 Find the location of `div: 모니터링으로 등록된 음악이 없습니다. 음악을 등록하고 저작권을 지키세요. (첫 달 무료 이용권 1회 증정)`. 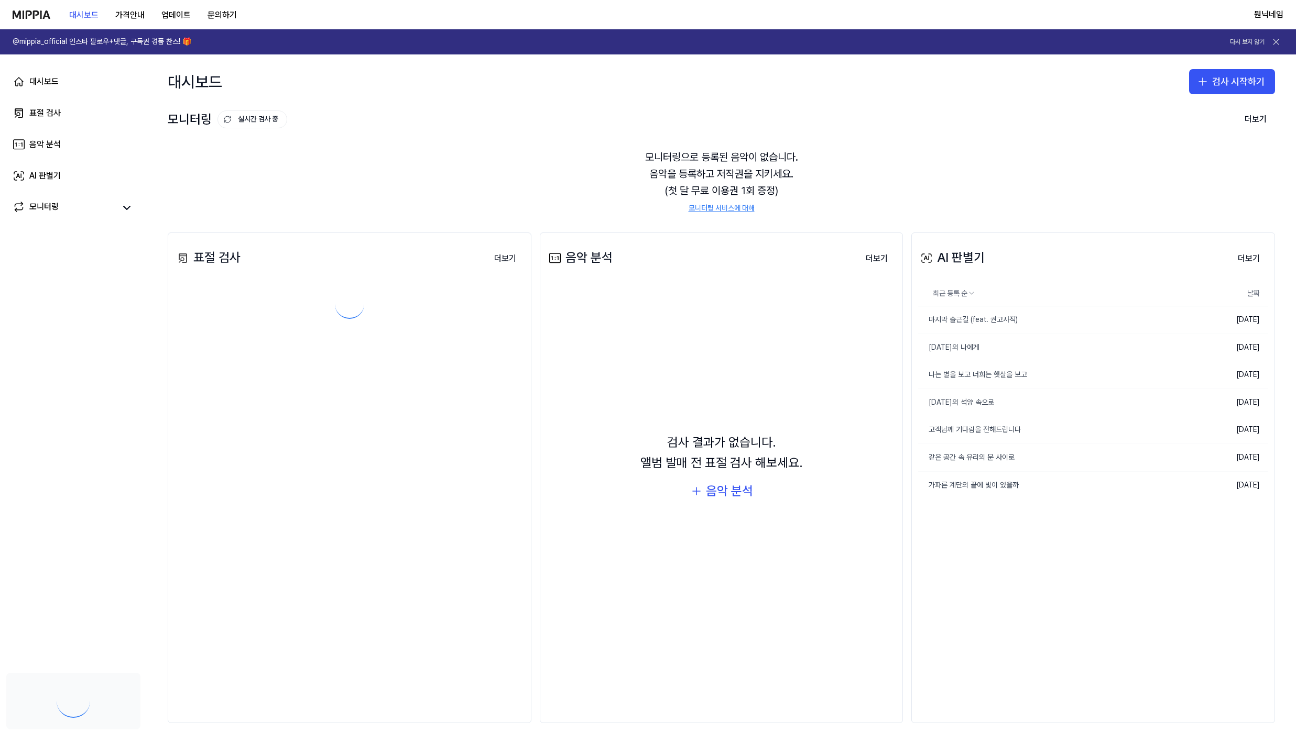

div: 모니터링으로 등록된 음악이 없습니다. 음악을 등록하고 저작권을 지키세요. (첫 달 무료 이용권 1회 증정) is located at coordinates (721, 181).